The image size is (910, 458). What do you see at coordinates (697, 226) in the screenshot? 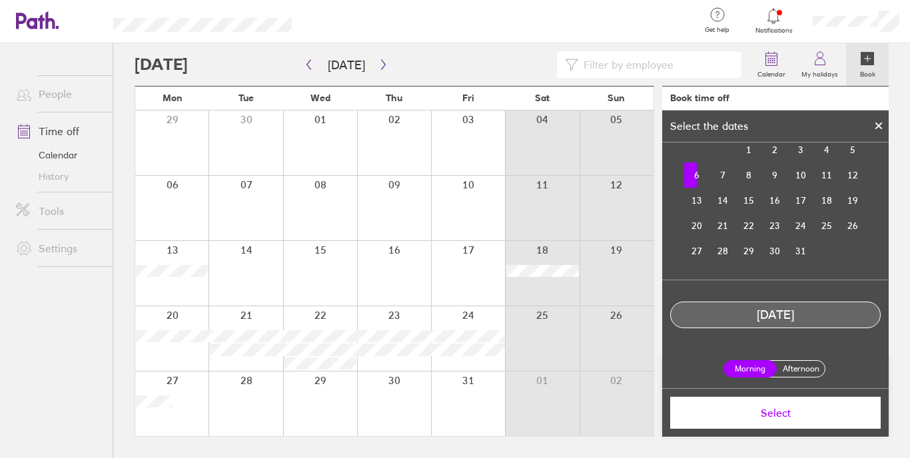
I see `td: Monday, October 20, 2025` at bounding box center [697, 226].